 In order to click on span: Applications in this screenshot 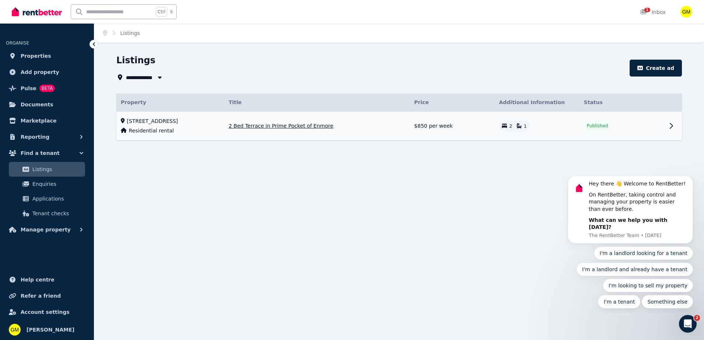, I will do `click(57, 199)`.